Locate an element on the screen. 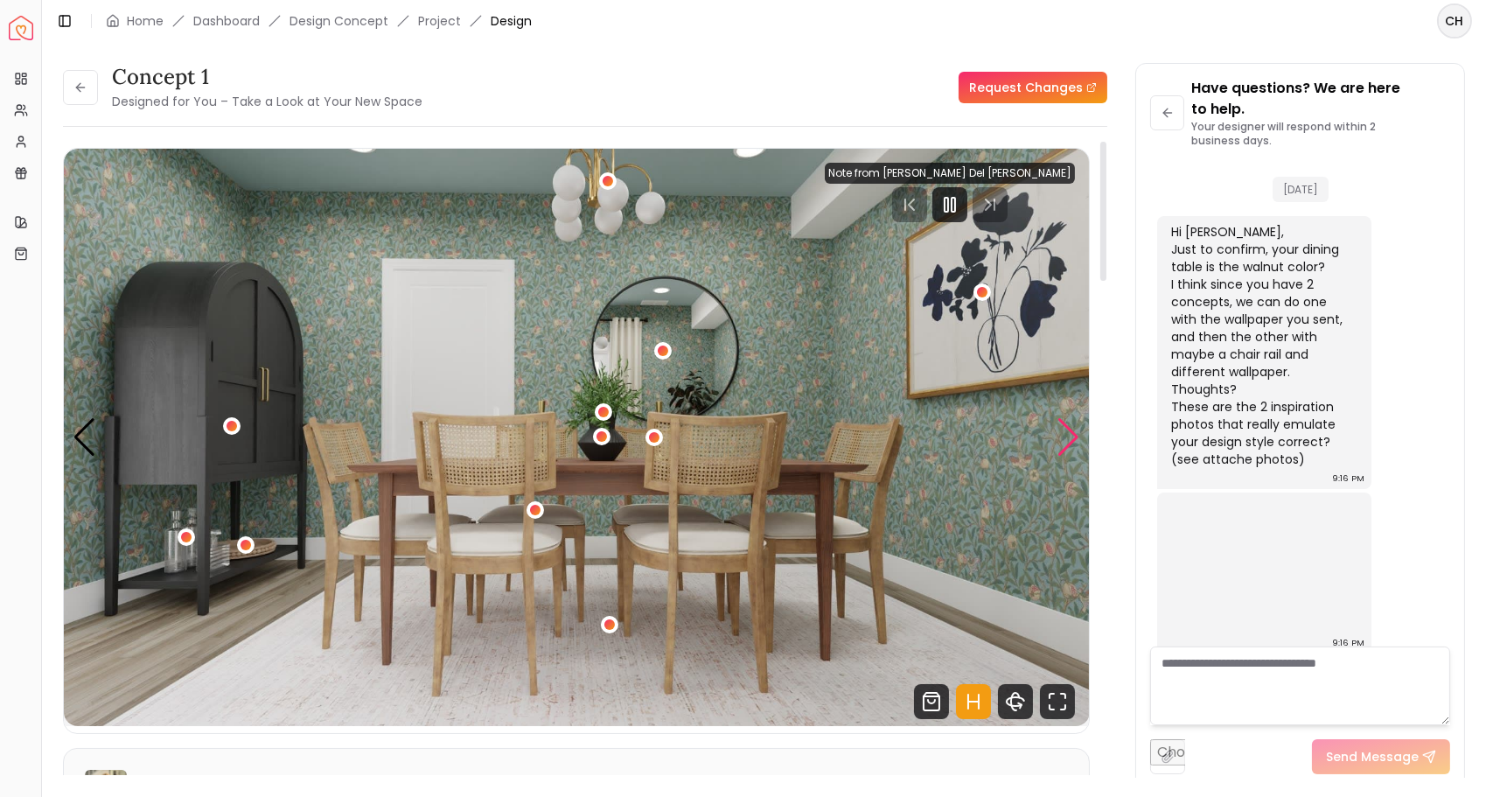 The width and height of the screenshot is (1486, 797). nav: breadcrumb is located at coordinates (318, 21).